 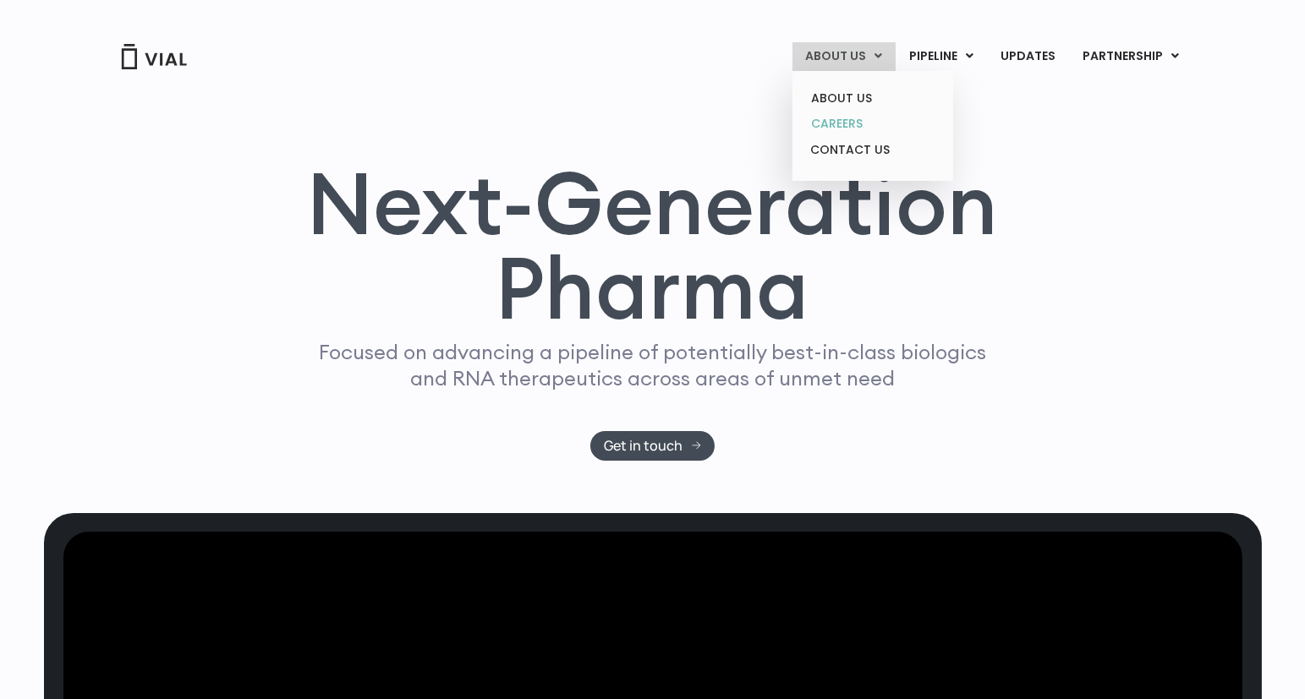 I want to click on a: PIPELINEMenu Toggle, so click(x=941, y=57).